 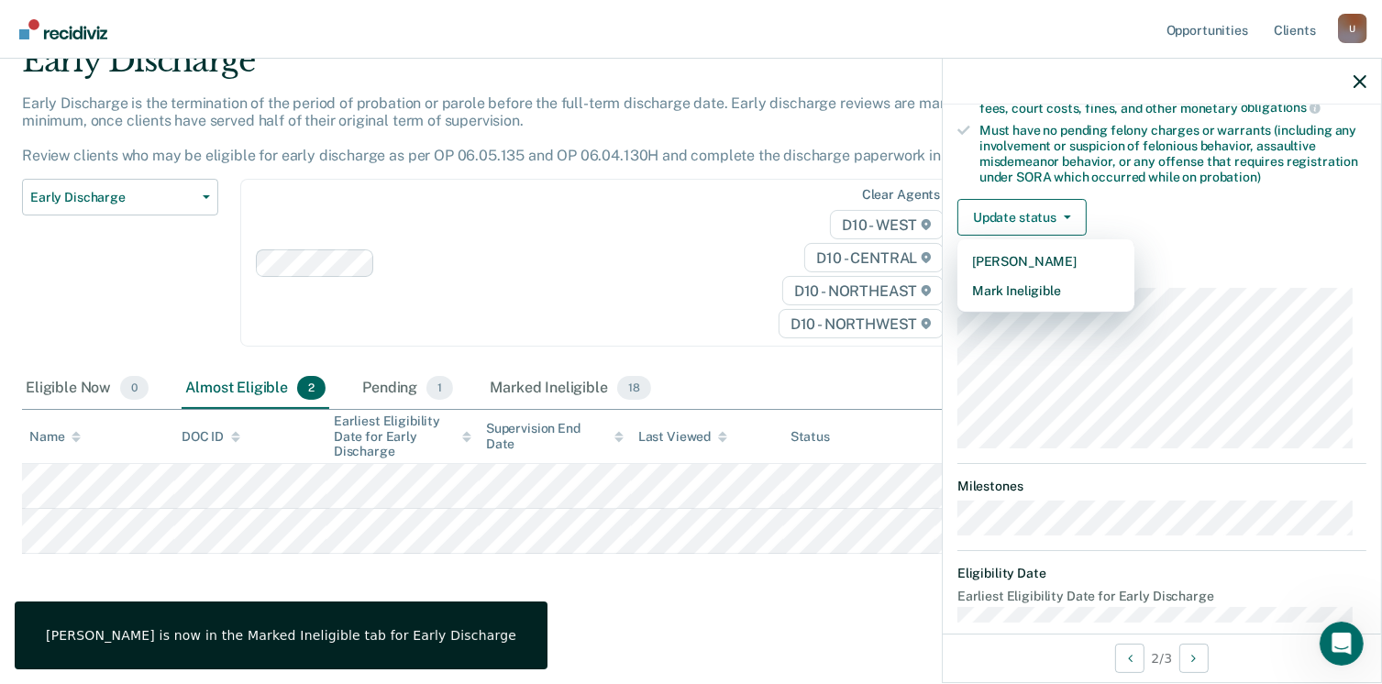 I want to click on p: Early Discharge is the termination of the period of probation or parole before the full-term disc..., so click(x=514, y=129).